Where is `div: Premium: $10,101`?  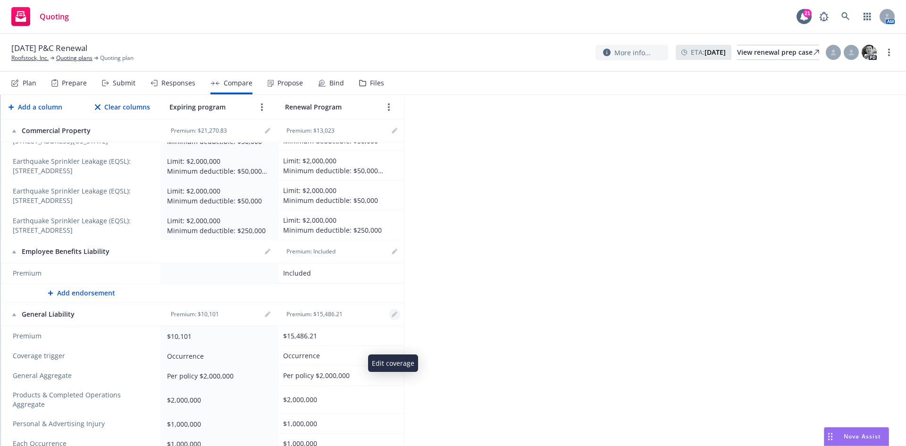 div: Premium: $10,101 is located at coordinates (195, 314).